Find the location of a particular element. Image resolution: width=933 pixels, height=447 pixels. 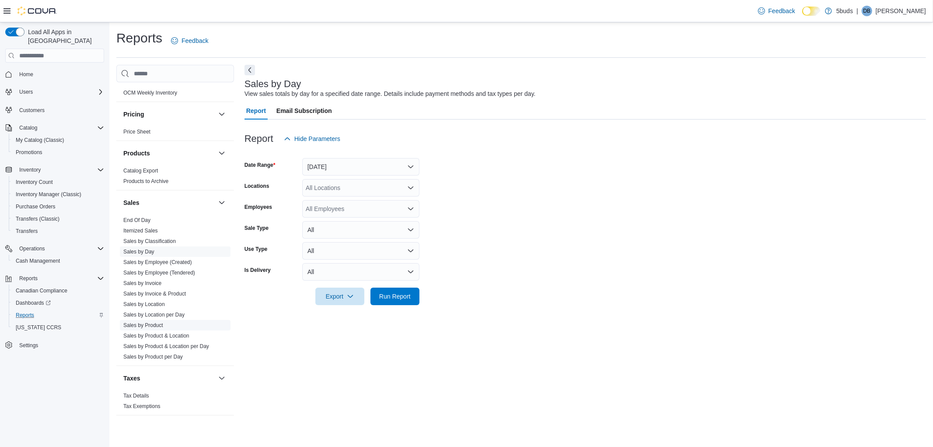

div: Dan Beaudry is located at coordinates (867, 11).